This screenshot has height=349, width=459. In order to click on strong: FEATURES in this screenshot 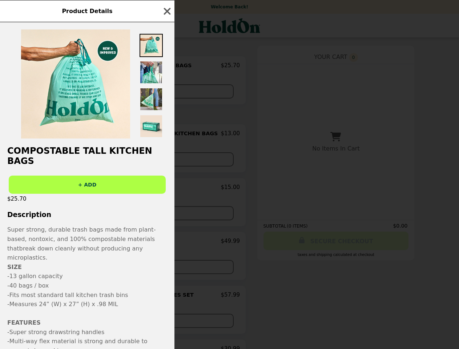, I will do `click(24, 323)`.